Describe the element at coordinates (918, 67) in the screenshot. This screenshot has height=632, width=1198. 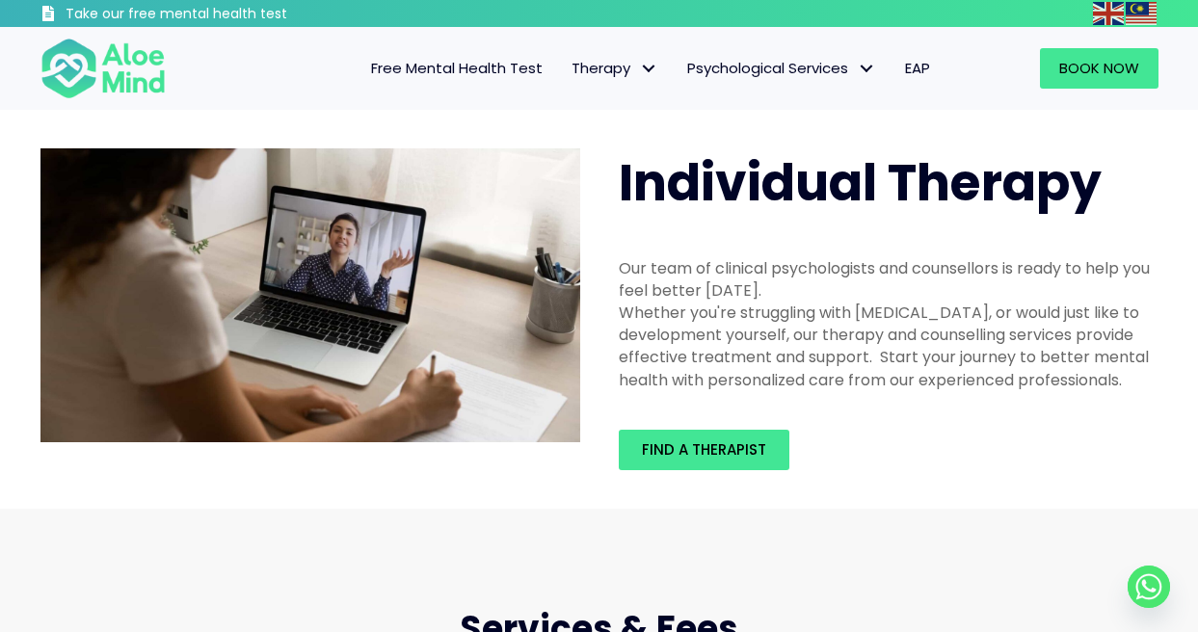
I see `span: EAP` at that location.